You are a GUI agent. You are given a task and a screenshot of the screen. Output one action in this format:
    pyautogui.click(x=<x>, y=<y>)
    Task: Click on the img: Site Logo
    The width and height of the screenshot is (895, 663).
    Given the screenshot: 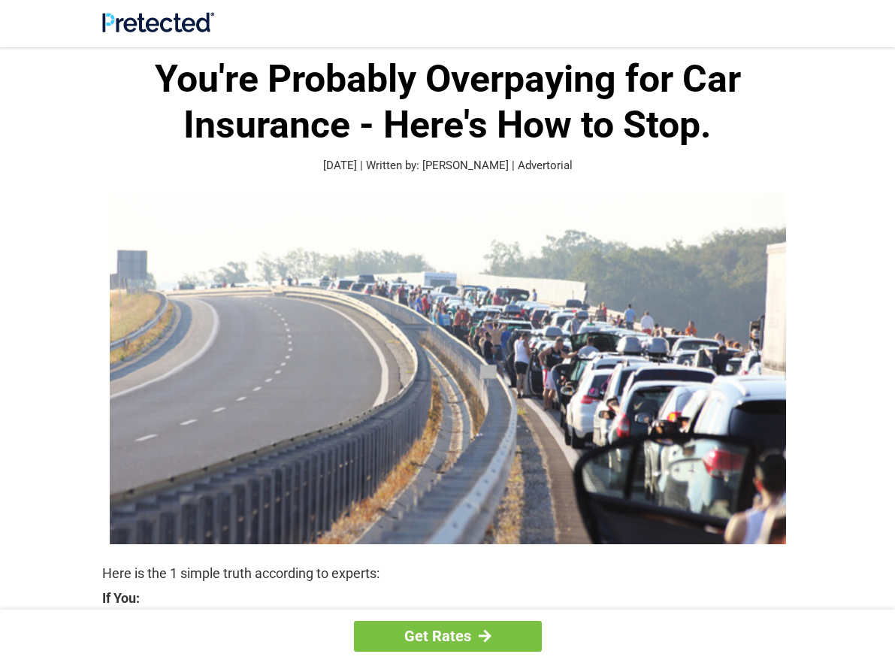 What is the action you would take?
    pyautogui.click(x=158, y=22)
    